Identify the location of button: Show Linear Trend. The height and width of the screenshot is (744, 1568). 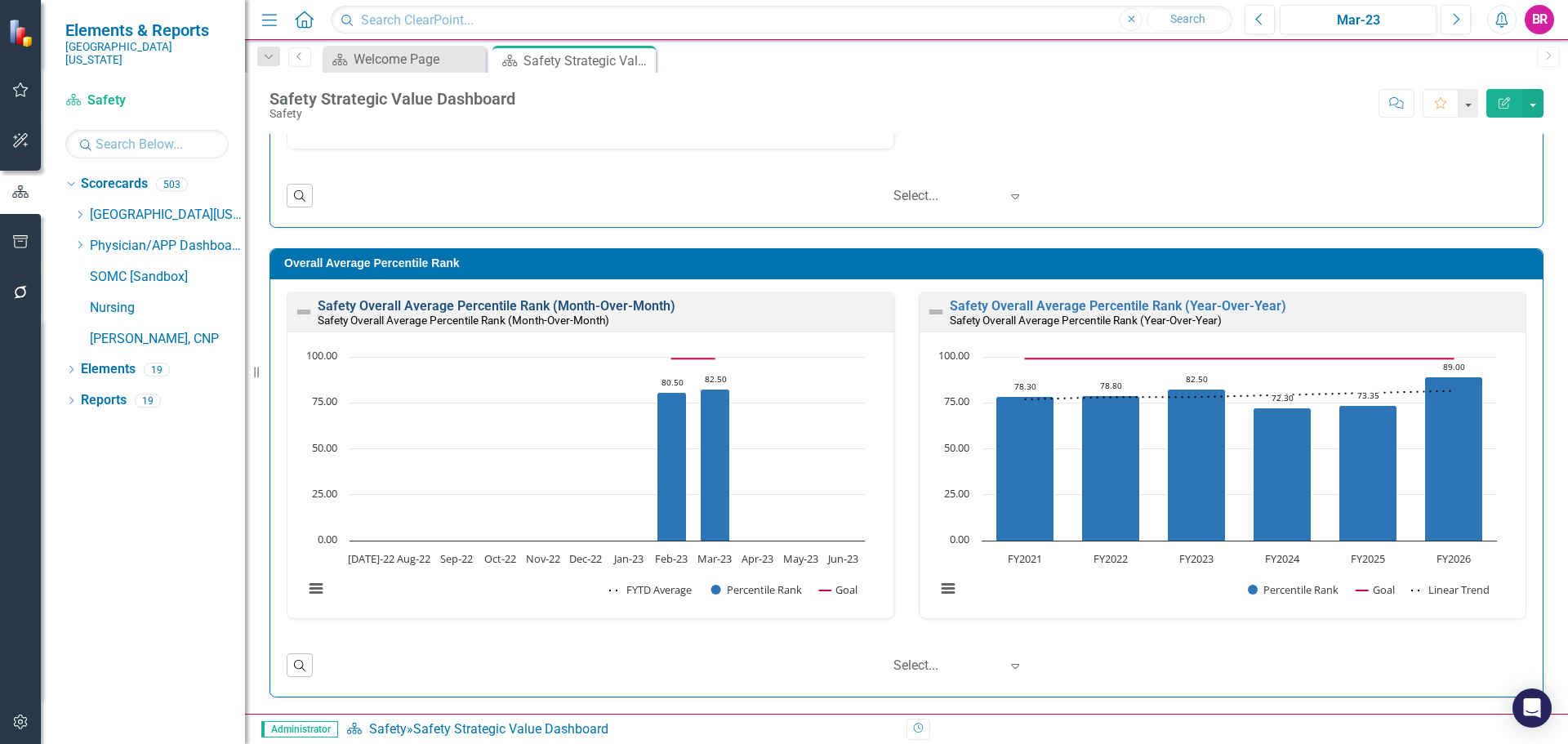
(1450, 590).